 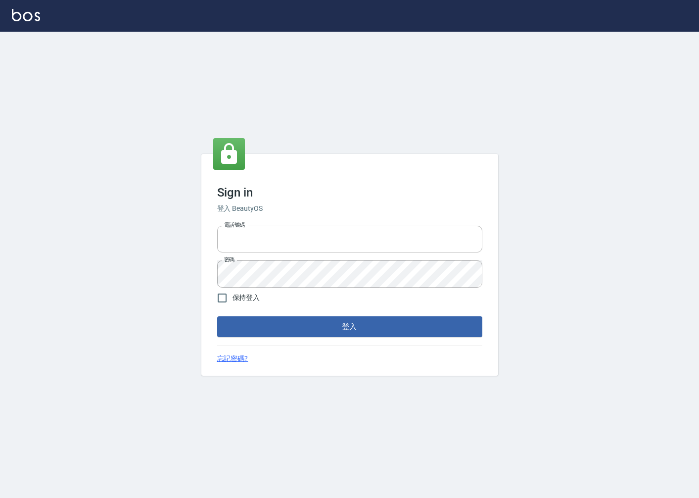 What do you see at coordinates (350, 208) in the screenshot?
I see `h6: 登入 BeautyOS` at bounding box center [350, 208].